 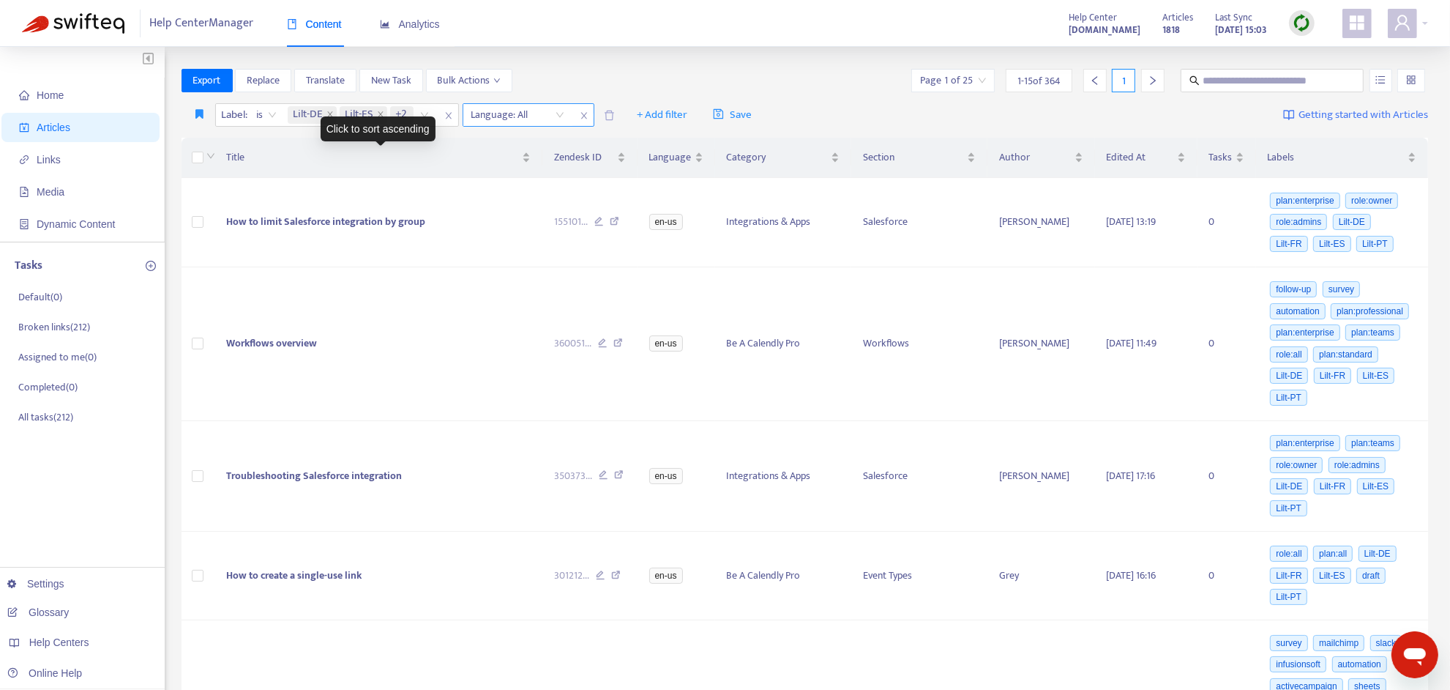 What do you see at coordinates (1363, 115) in the screenshot?
I see `span: Getting started with Articles` at bounding box center [1363, 115].